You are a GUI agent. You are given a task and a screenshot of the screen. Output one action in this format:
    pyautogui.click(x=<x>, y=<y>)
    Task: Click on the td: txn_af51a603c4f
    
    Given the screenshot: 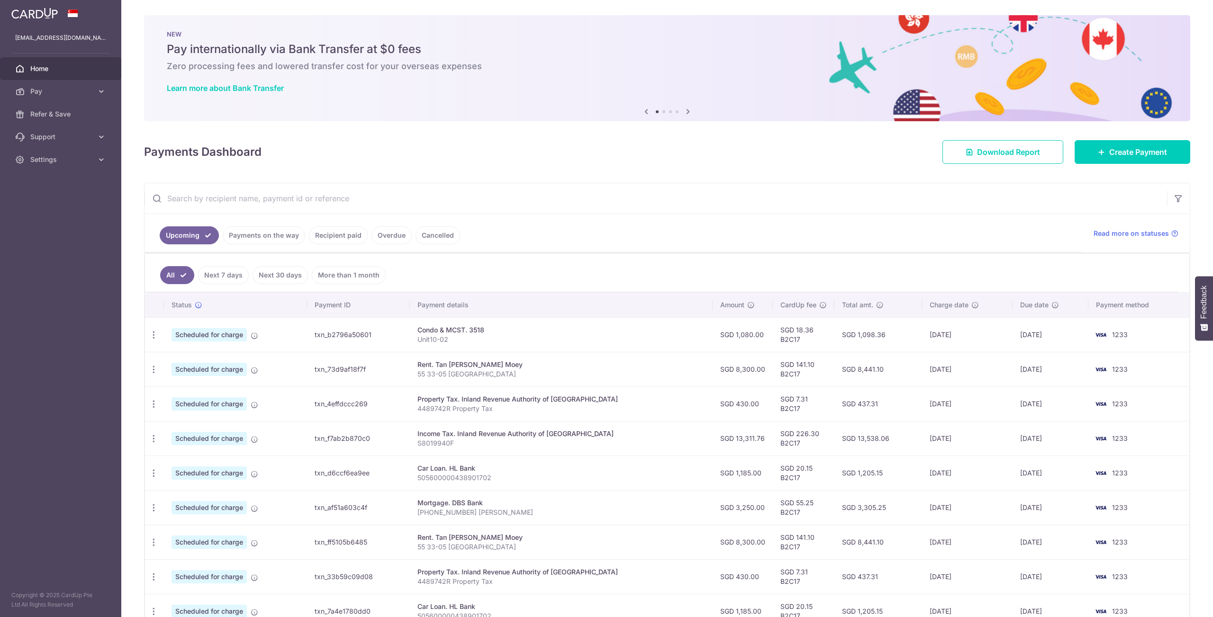 What is the action you would take?
    pyautogui.click(x=359, y=507)
    